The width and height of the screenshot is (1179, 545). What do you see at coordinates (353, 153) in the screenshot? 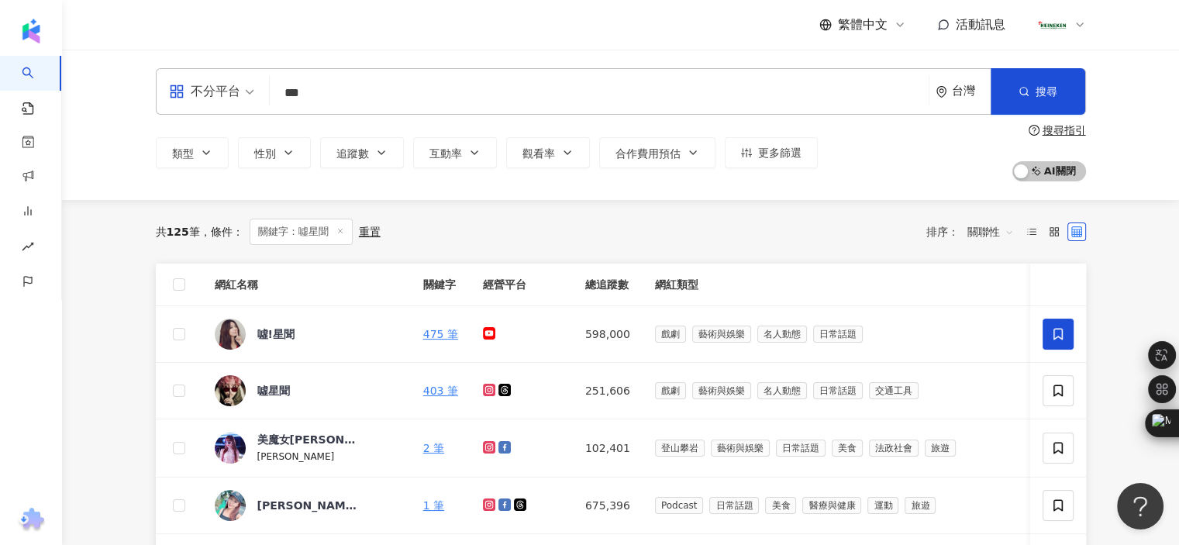
I see `span: 追蹤數` at bounding box center [353, 153].